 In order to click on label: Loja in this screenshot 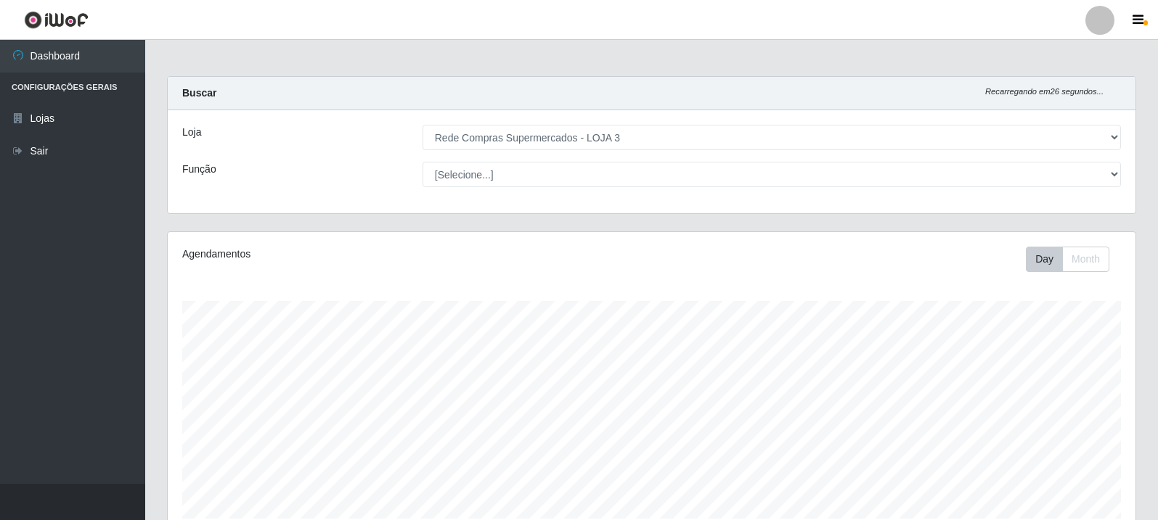, I will do `click(192, 132)`.